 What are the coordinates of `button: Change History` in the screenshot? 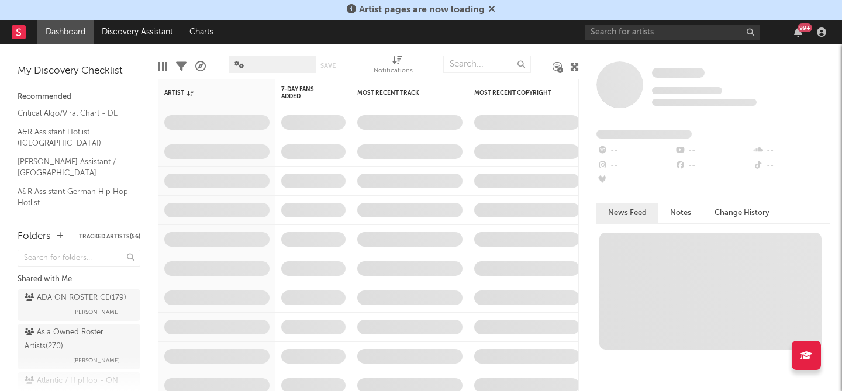 It's located at (742, 213).